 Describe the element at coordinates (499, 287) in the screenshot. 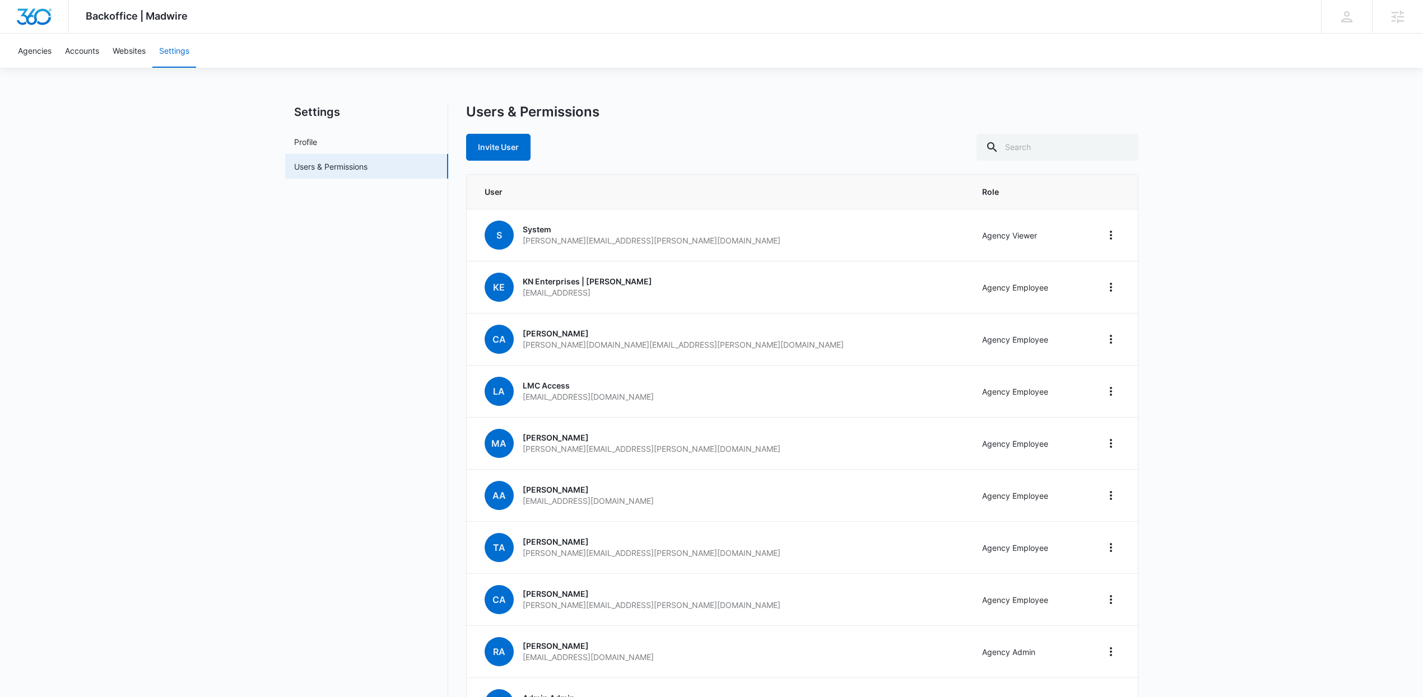

I see `span: KE` at that location.